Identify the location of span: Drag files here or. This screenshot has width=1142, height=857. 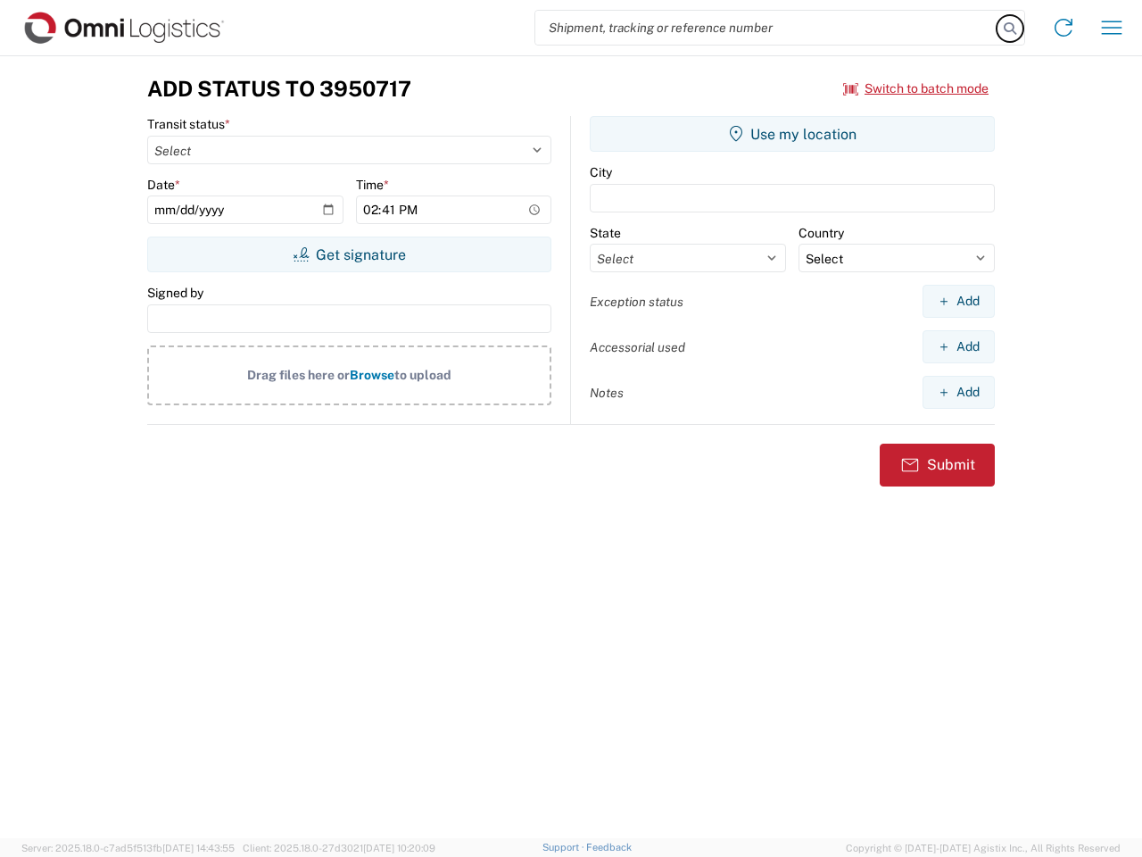
(298, 375).